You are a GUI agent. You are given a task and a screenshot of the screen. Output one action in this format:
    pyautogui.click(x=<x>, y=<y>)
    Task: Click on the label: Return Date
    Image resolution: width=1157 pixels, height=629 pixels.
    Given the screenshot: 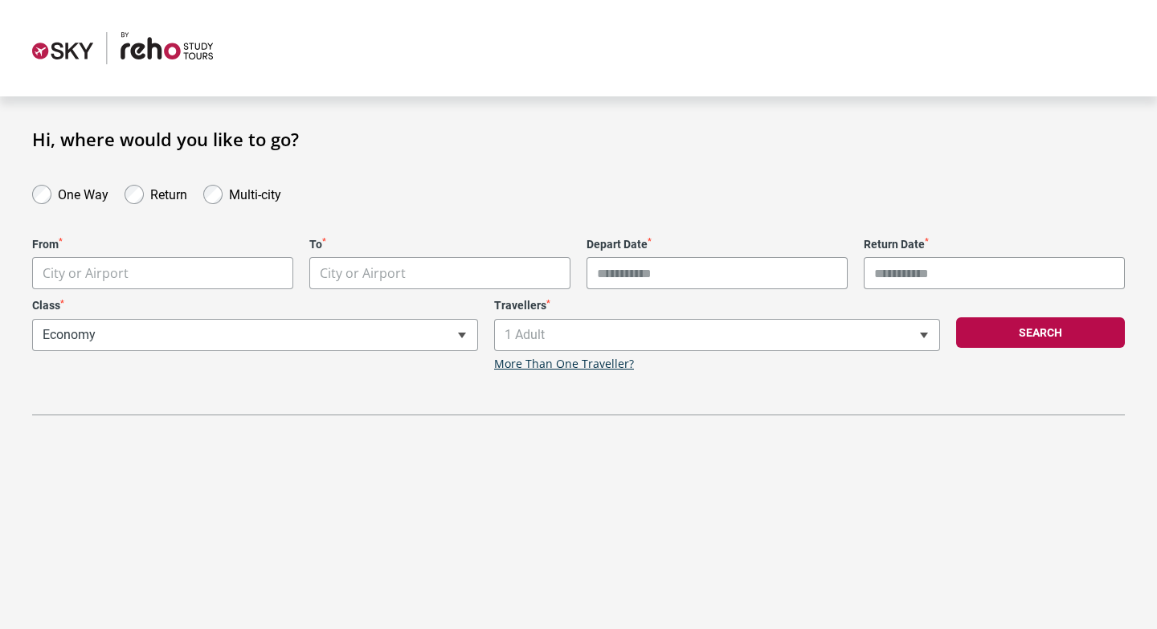 What is the action you would take?
    pyautogui.click(x=994, y=244)
    